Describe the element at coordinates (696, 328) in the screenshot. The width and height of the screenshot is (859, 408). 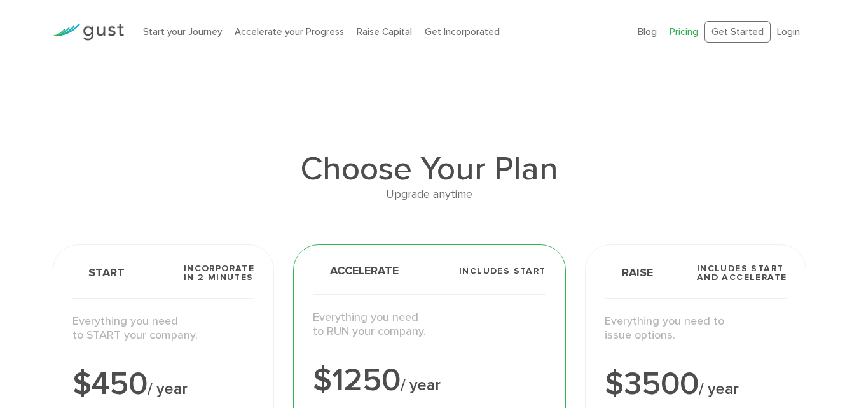
I see `p: Everything you need to issue options.` at that location.